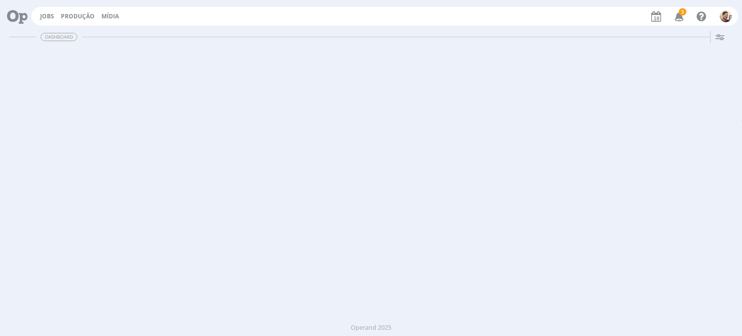  Describe the element at coordinates (47, 16) in the screenshot. I see `a: Jobs` at that location.